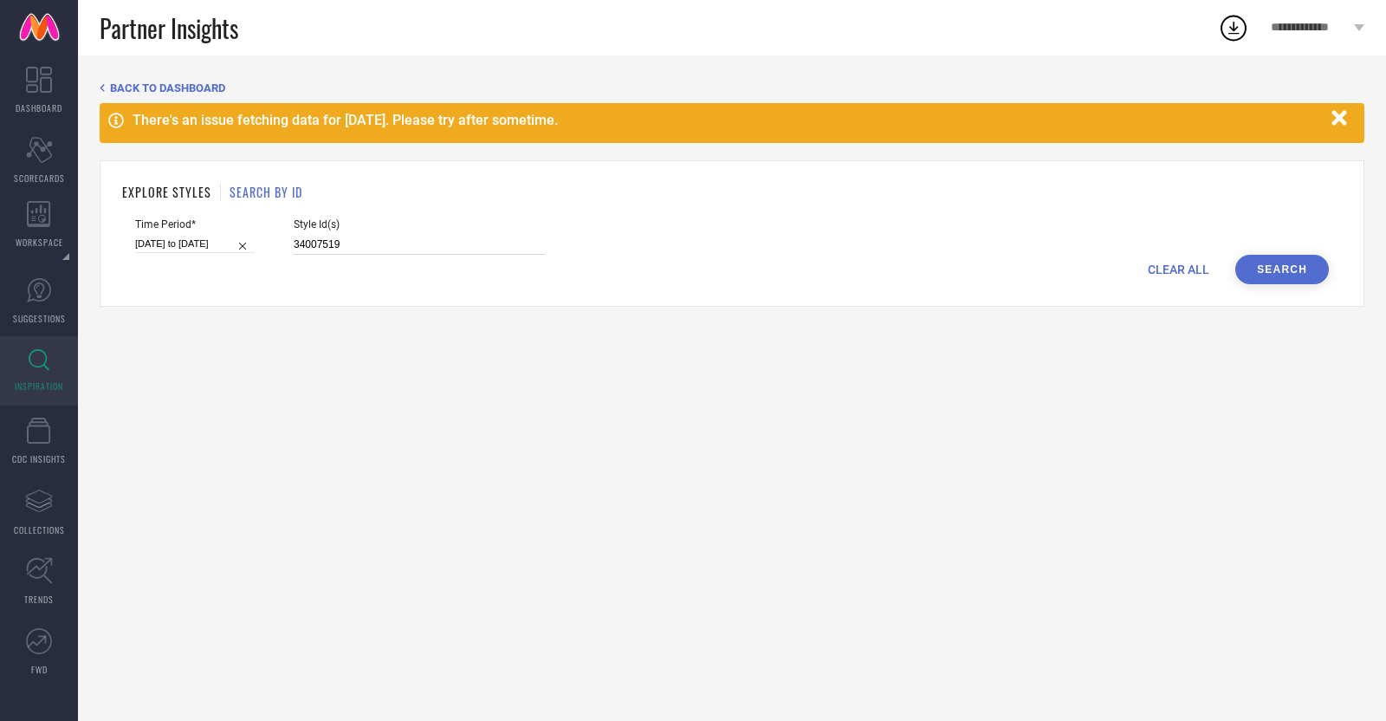 The height and width of the screenshot is (721, 1386). What do you see at coordinates (732, 87) in the screenshot?
I see `div: Back TO Dashboard` at bounding box center [732, 87].